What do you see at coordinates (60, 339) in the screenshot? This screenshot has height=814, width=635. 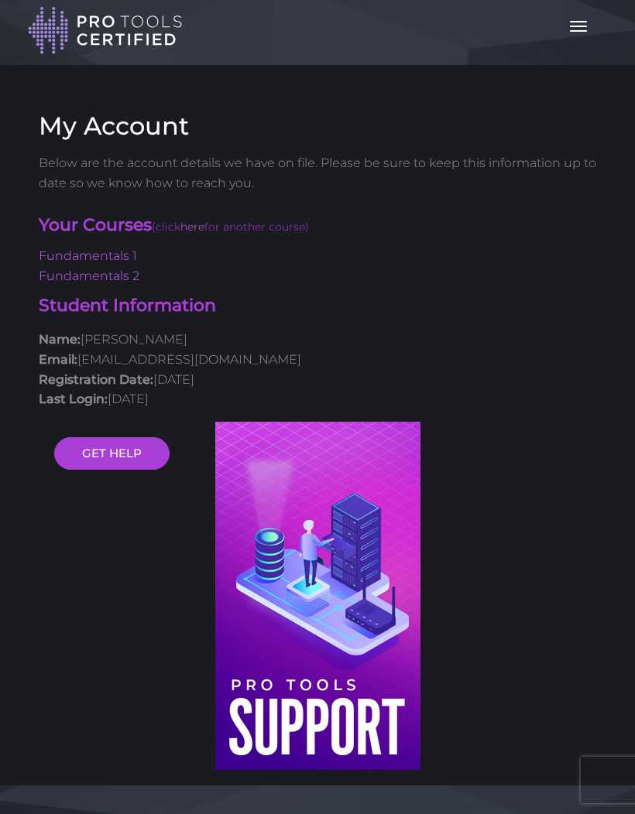 I see `strong: Name:` at bounding box center [60, 339].